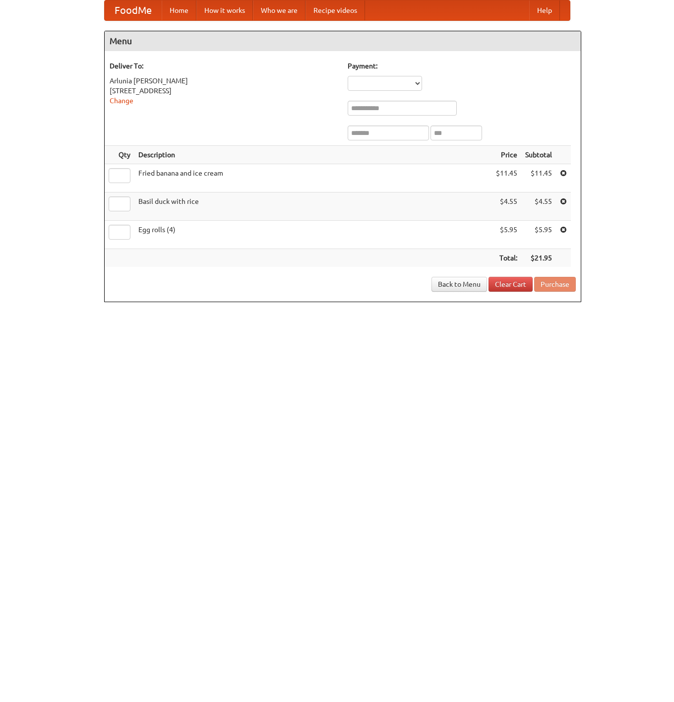 Image resolution: width=674 pixels, height=702 pixels. I want to click on h4: Menu, so click(343, 41).